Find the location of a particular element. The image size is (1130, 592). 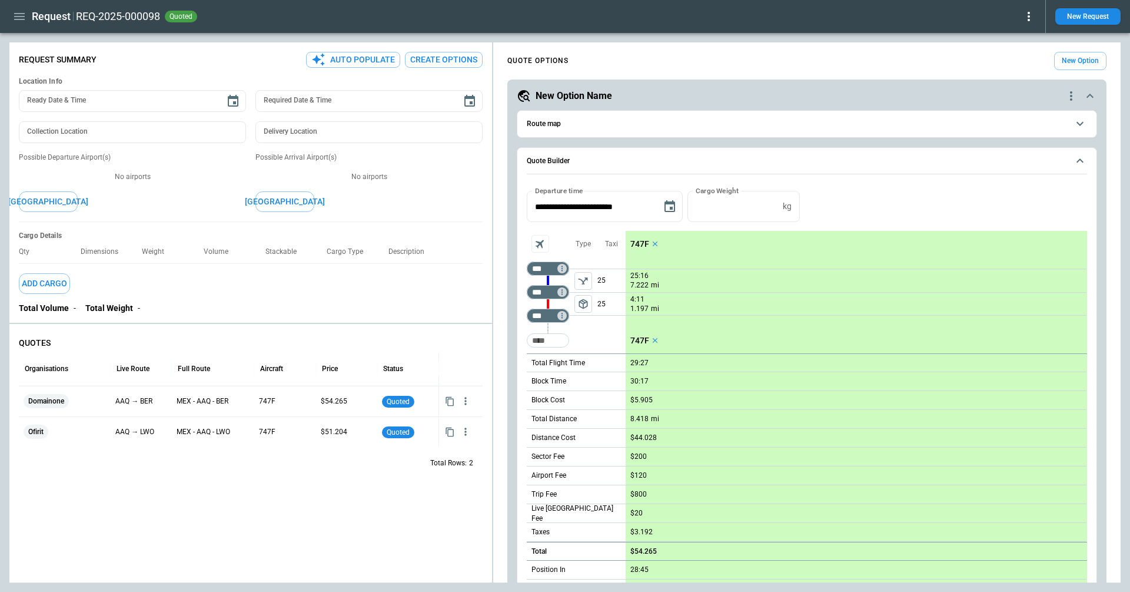

p: Sector Fee is located at coordinates (548, 456).